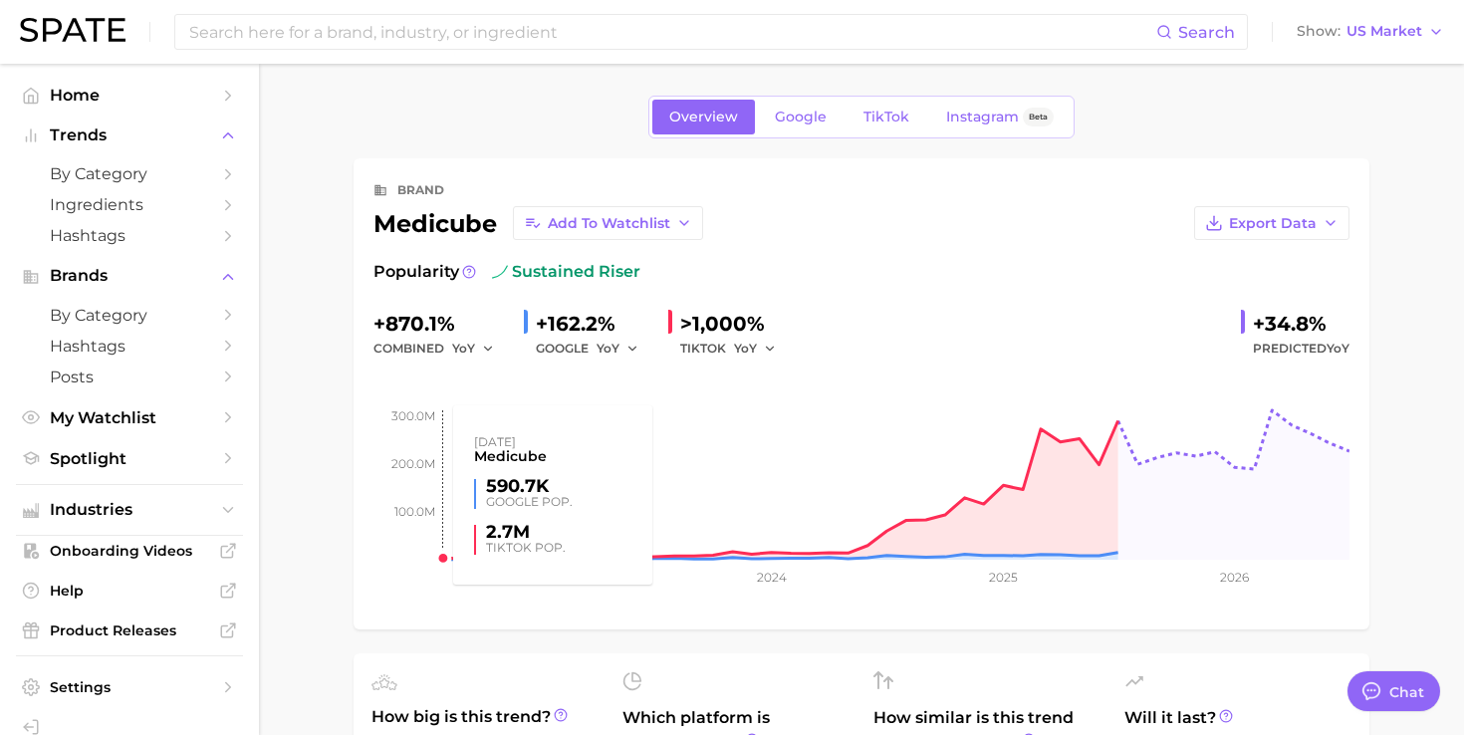  What do you see at coordinates (420, 190) in the screenshot?
I see `div: brand` at bounding box center [420, 190].